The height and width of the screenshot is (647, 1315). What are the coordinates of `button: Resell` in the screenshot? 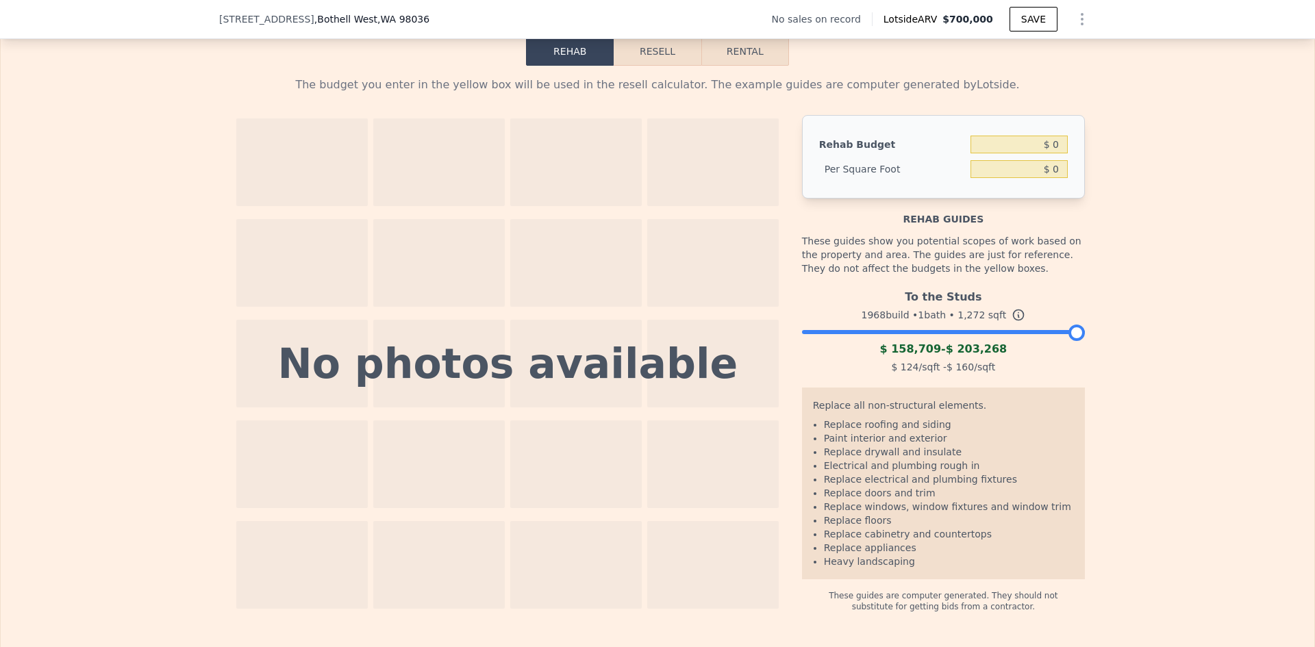 It's located at (657, 51).